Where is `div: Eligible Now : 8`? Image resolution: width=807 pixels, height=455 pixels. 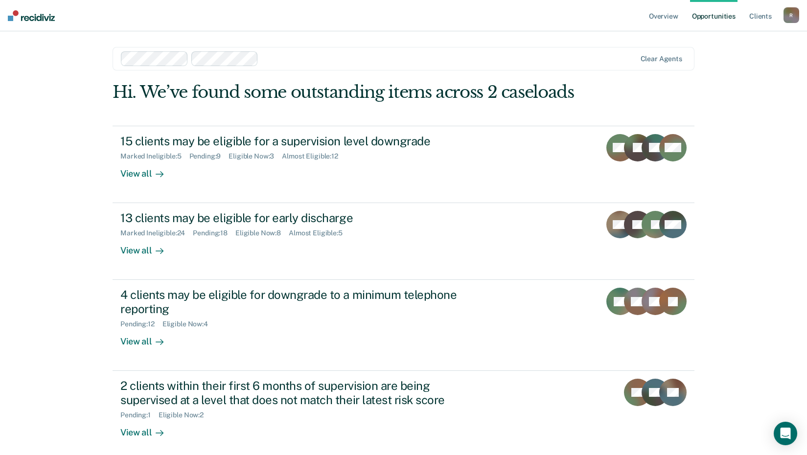 div: Eligible Now : 8 is located at coordinates (262, 233).